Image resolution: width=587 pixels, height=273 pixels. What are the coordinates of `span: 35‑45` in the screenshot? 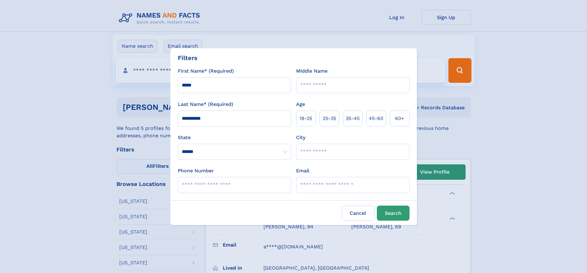 It's located at (353, 119).